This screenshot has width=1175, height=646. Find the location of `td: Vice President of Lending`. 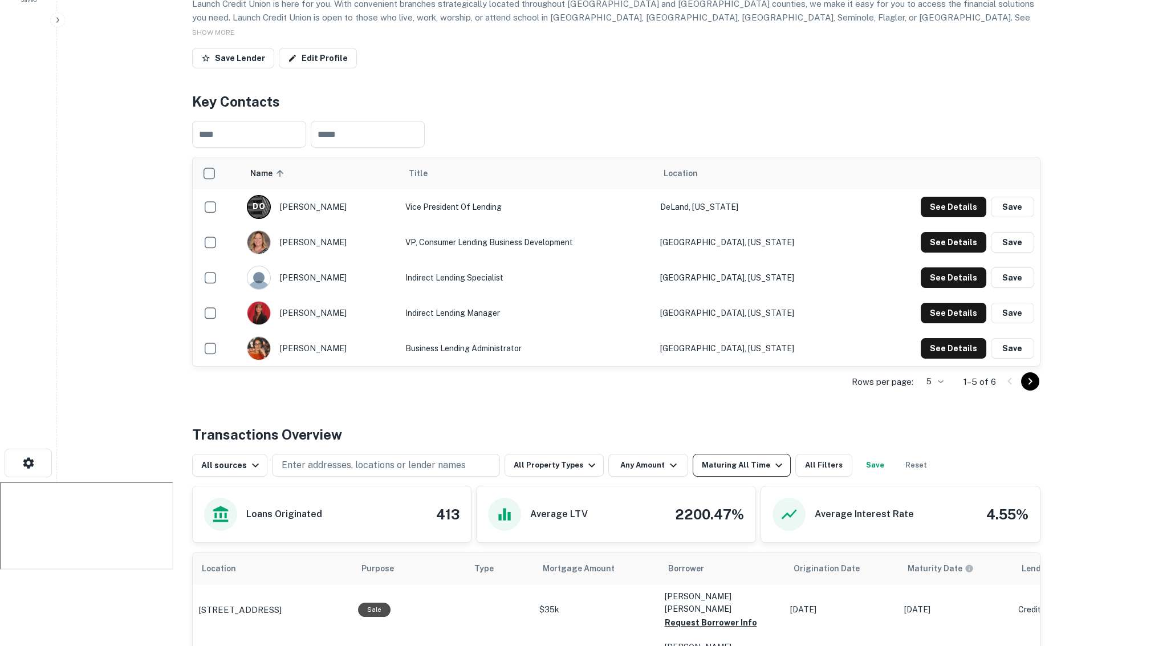

td: Vice President of Lending is located at coordinates (527, 207).